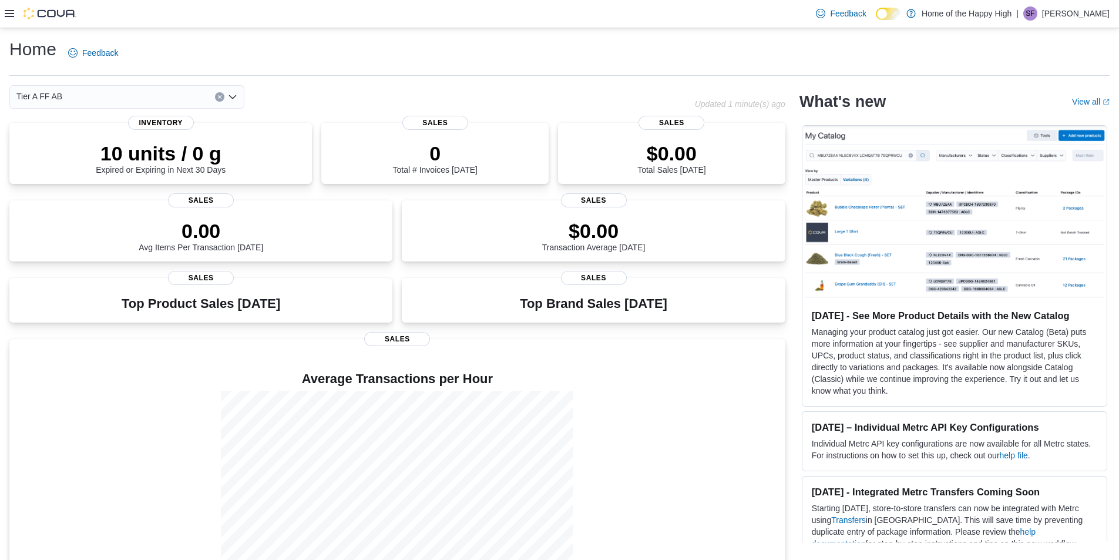 This screenshot has height=560, width=1119. I want to click on p: Managing your product catalog just got easier. Our new Catalog (Beta) puts more information at yo..., so click(954, 361).